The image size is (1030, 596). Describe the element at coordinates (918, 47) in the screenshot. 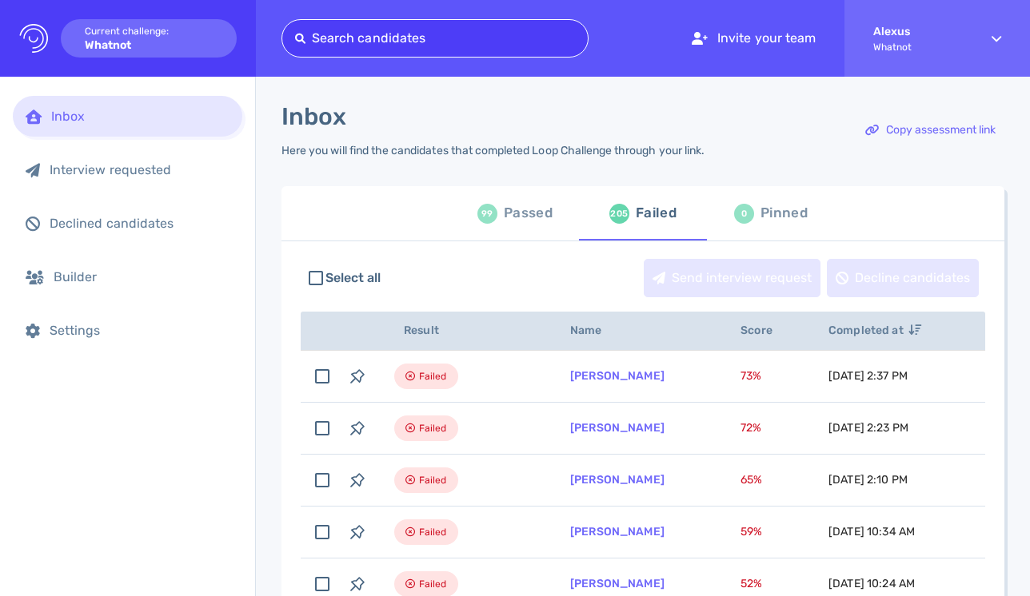

I see `span: Whatnot` at that location.